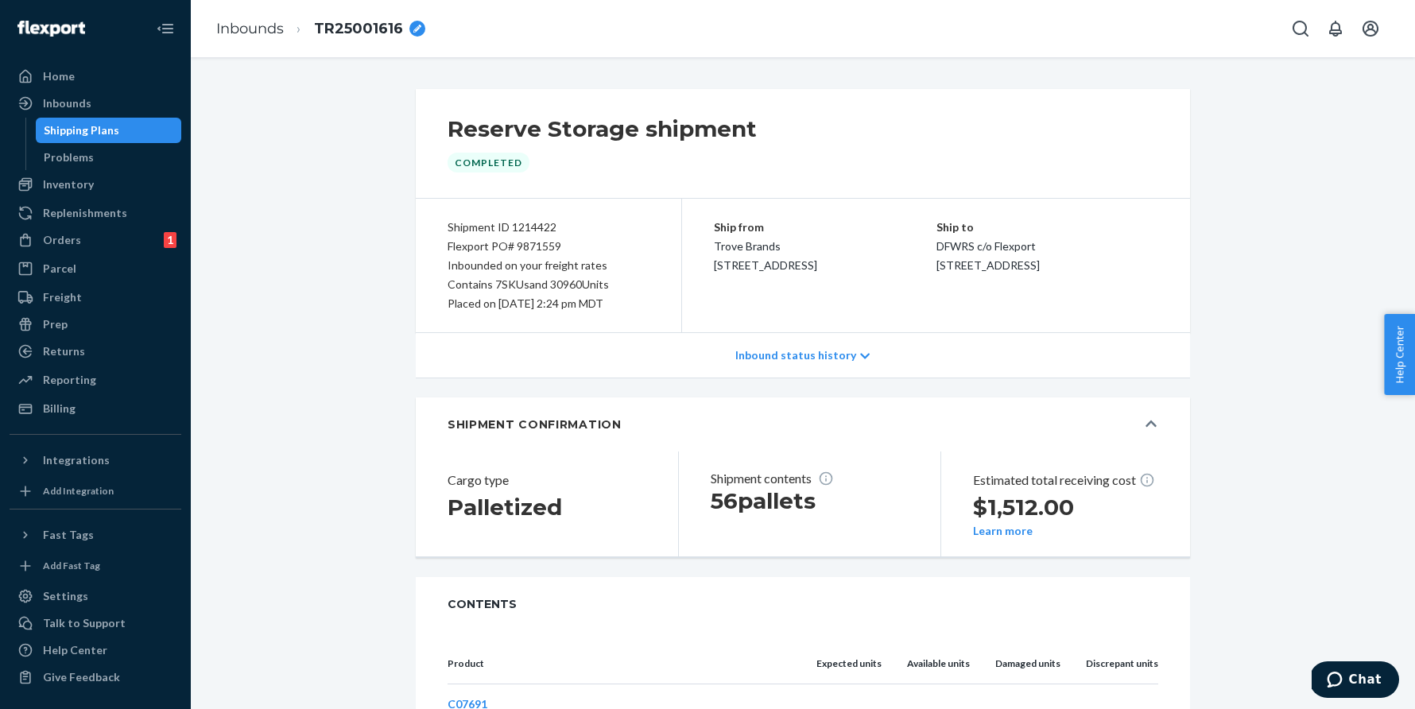 The height and width of the screenshot is (709, 1415). Describe the element at coordinates (1048, 246) in the screenshot. I see `p: DFWRS c/o Flexport` at that location.